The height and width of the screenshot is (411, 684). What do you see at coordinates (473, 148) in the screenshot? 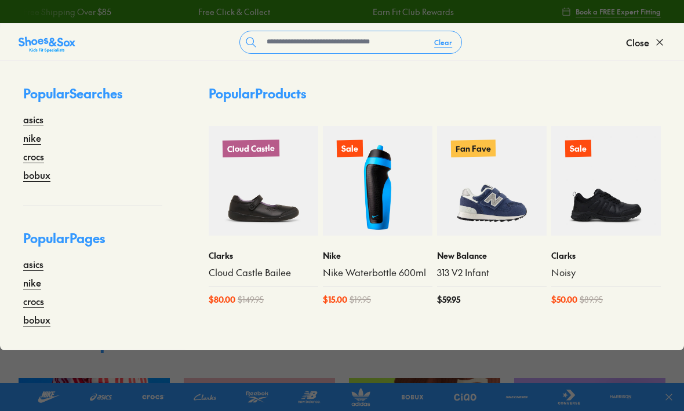
I see `p: Fan Fave` at bounding box center [473, 148].